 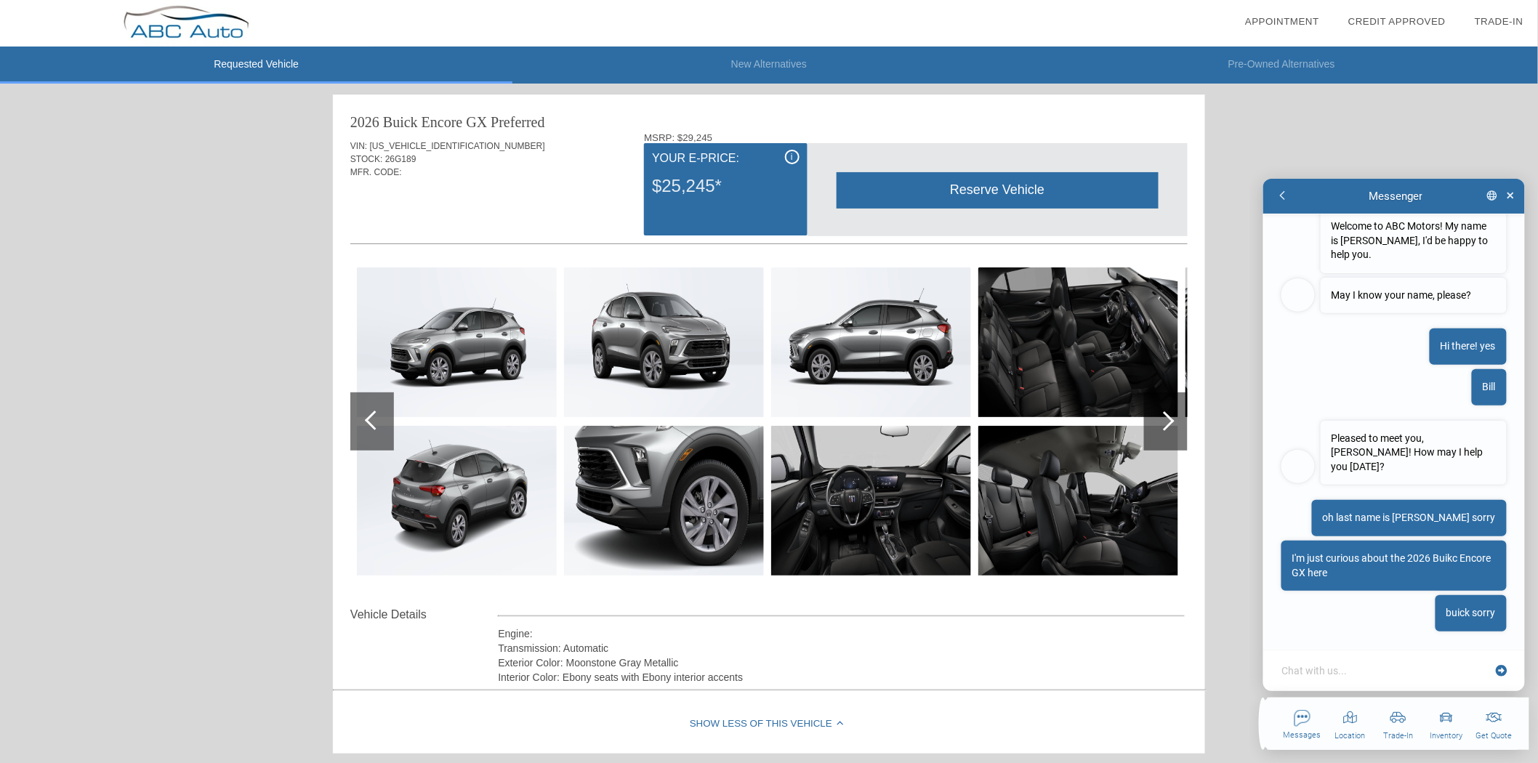 I want to click on p: May I know your name, please?, so click(x=164, y=130).